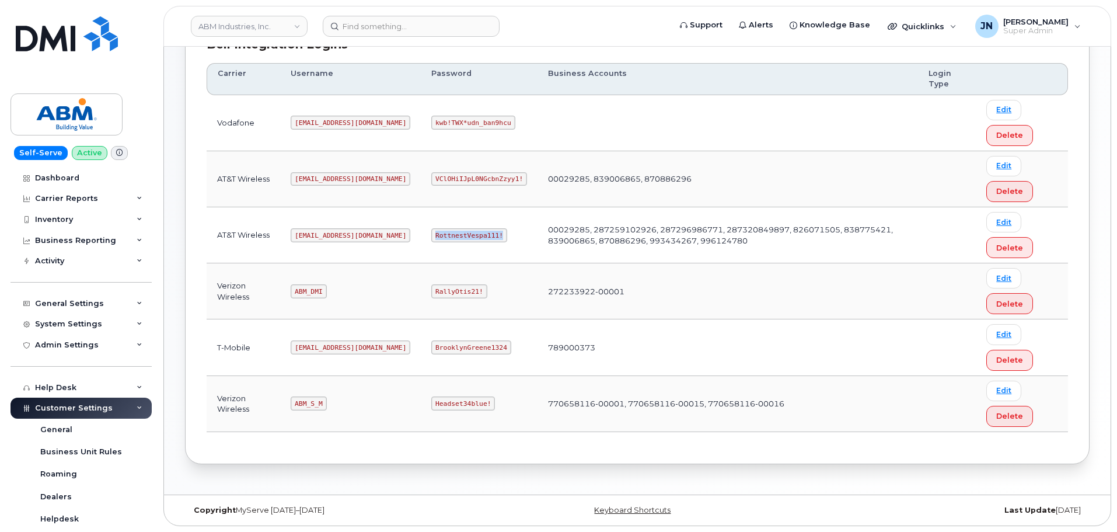 This screenshot has height=532, width=1117. Describe the element at coordinates (459, 291) in the screenshot. I see `code: RallyOtis21!` at that location.